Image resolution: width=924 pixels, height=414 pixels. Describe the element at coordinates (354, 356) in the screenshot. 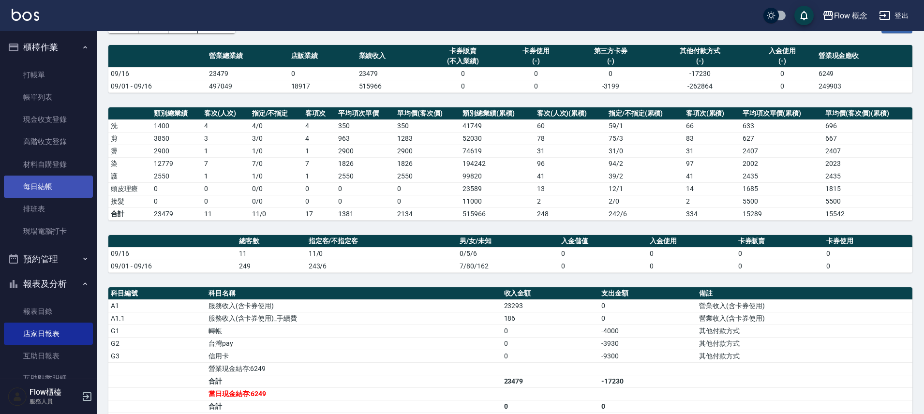

I see `td: 信用卡` at that location.